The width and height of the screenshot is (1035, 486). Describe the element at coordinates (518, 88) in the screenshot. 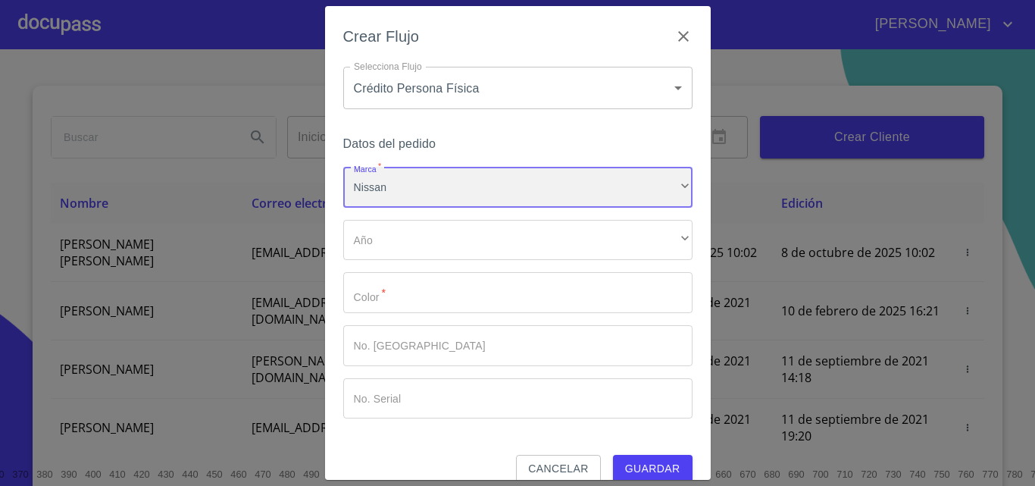

I see `div: Crédito Persona Física` at that location.